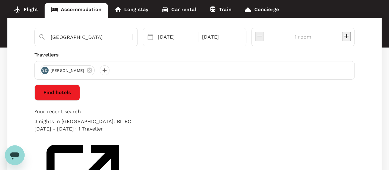  I want to click on button: Clear, so click(133, 37).